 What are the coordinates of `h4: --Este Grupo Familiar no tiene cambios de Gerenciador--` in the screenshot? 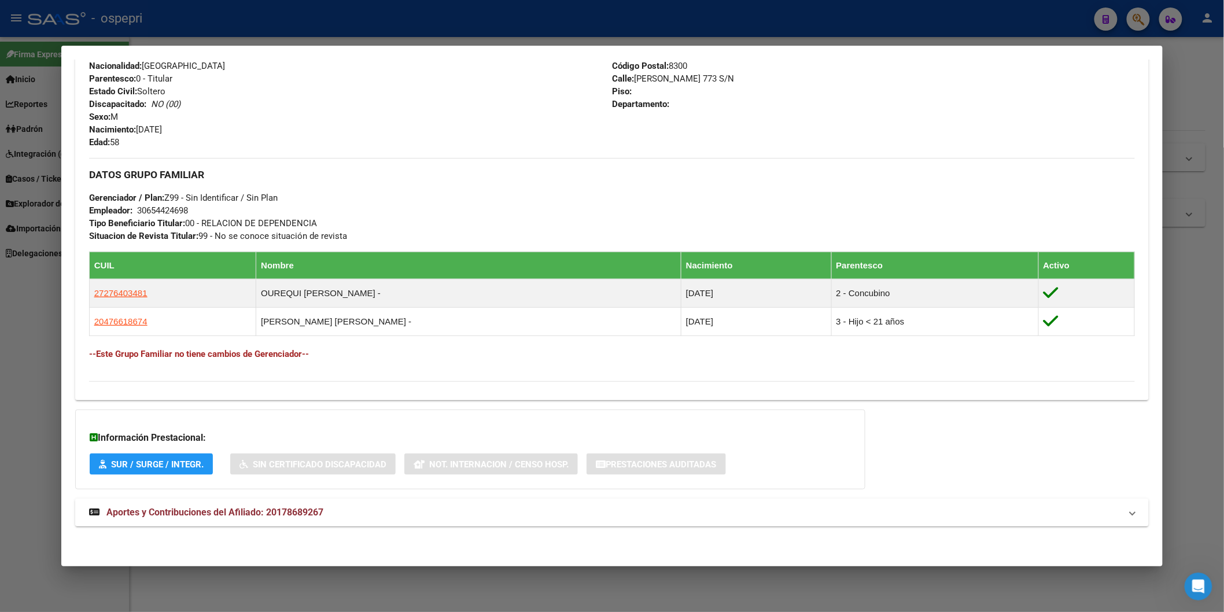 It's located at (612, 354).